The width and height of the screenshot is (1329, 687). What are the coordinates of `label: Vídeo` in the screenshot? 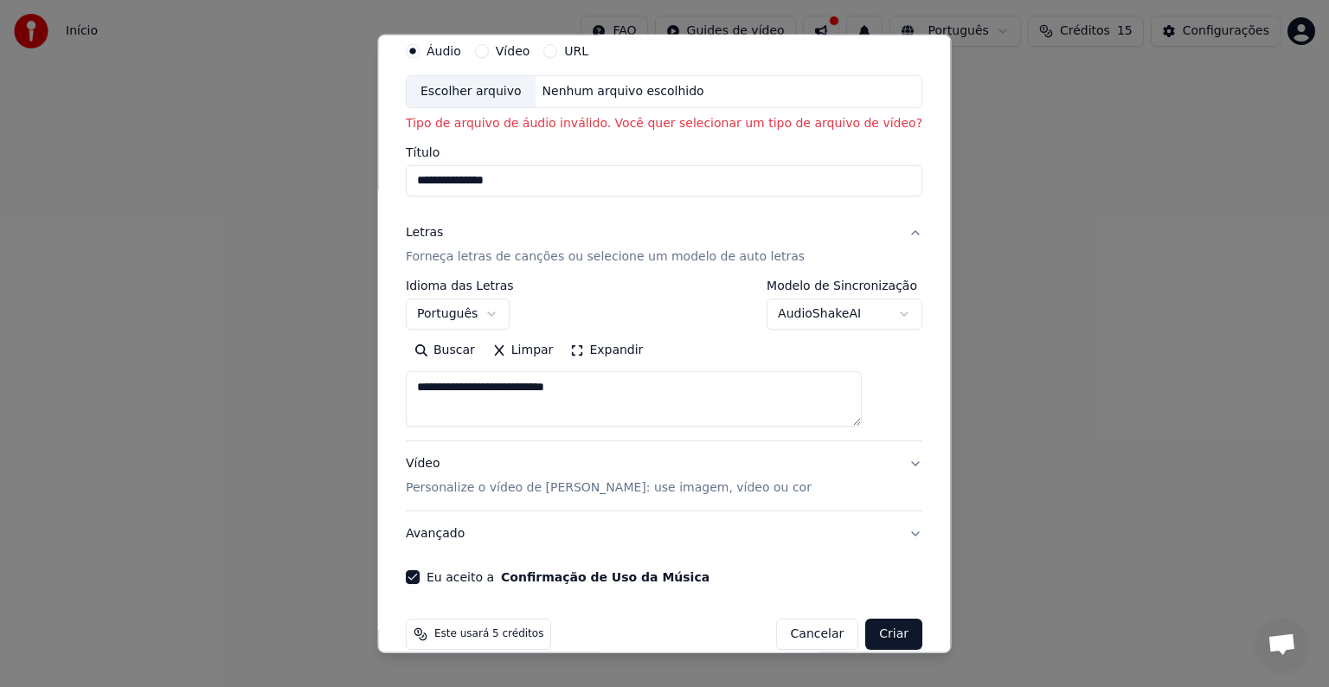 It's located at (513, 51).